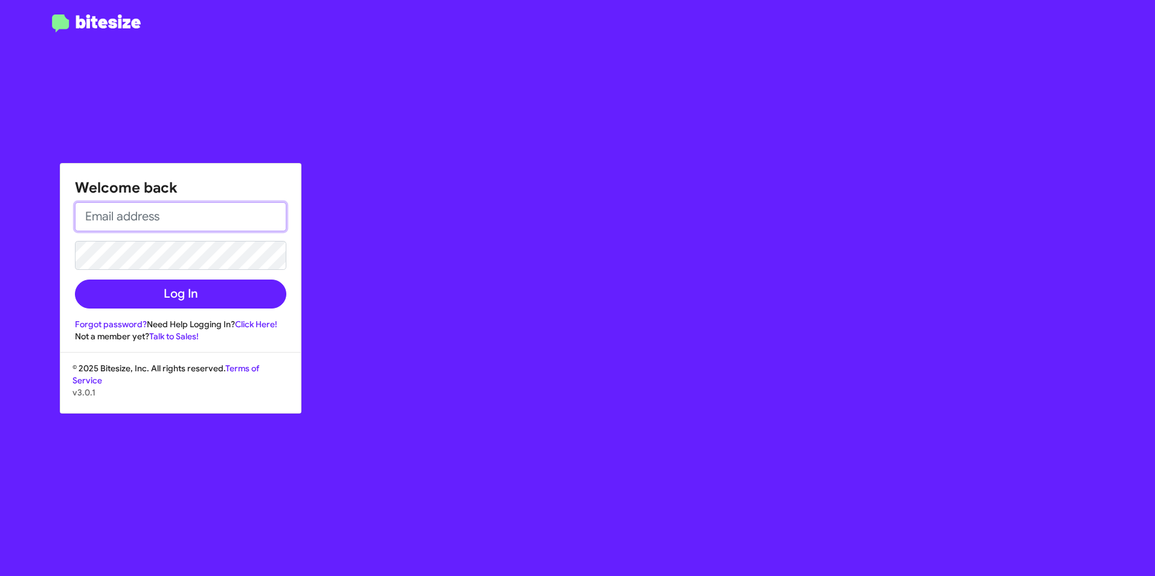 This screenshot has width=1155, height=576. Describe the element at coordinates (174, 336) in the screenshot. I see `a: Talk to Sales!` at that location.